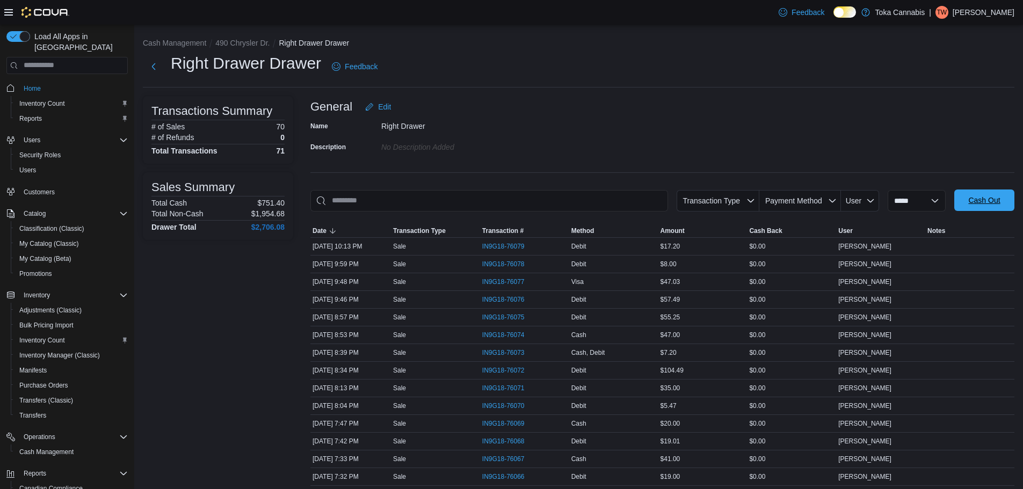 Image resolution: width=1023 pixels, height=489 pixels. Describe the element at coordinates (71, 155) in the screenshot. I see `span: Security Roles` at that location.